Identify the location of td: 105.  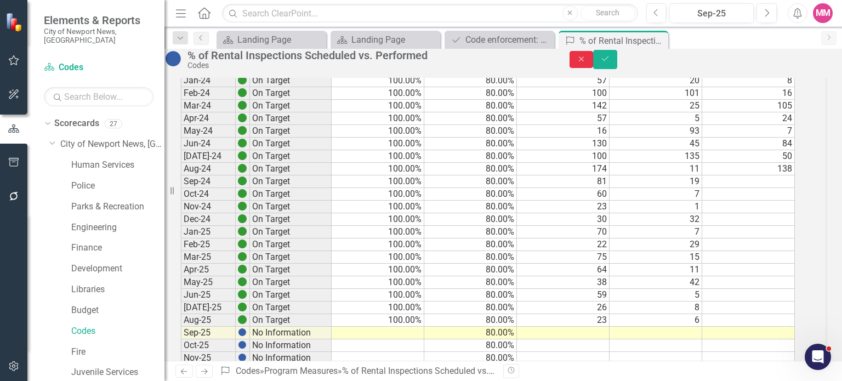
(748, 106).